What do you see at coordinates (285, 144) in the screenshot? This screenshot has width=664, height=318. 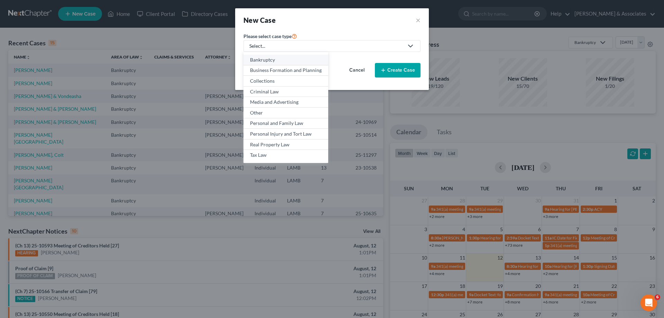 I see `a: Real Property Law` at bounding box center [285, 144].